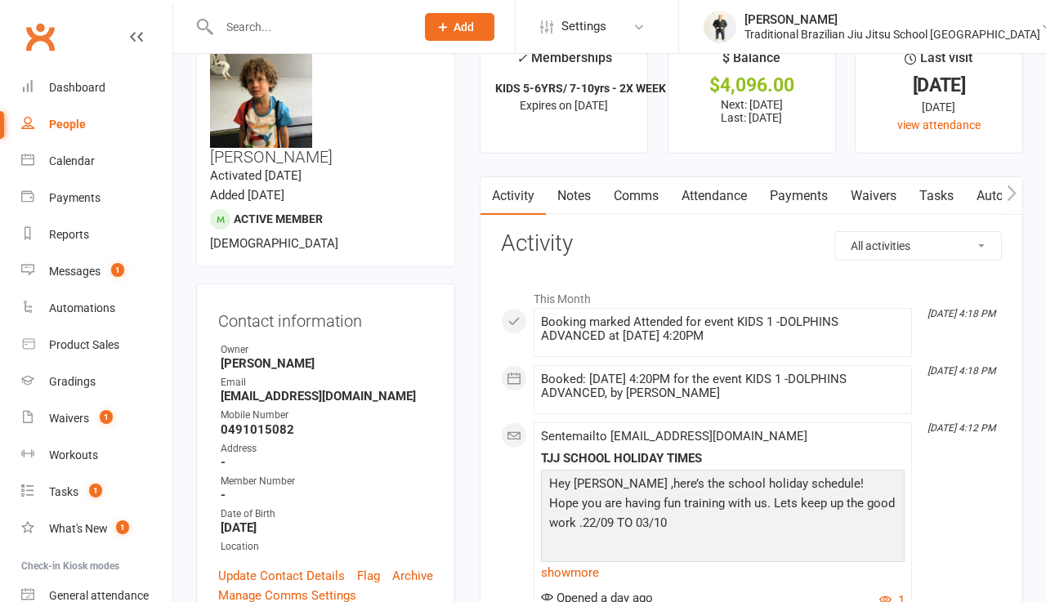  What do you see at coordinates (714, 196) in the screenshot?
I see `a: Attendance` at bounding box center [714, 196].